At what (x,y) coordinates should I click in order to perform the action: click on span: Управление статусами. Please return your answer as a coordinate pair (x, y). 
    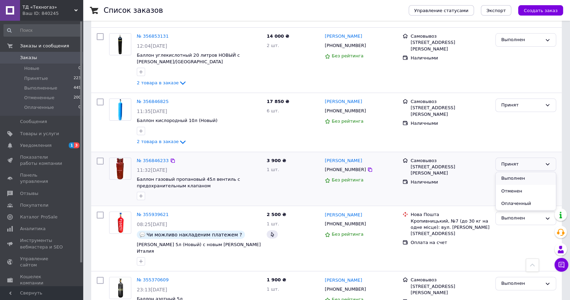
    Looking at the image, I should click on (441, 10).